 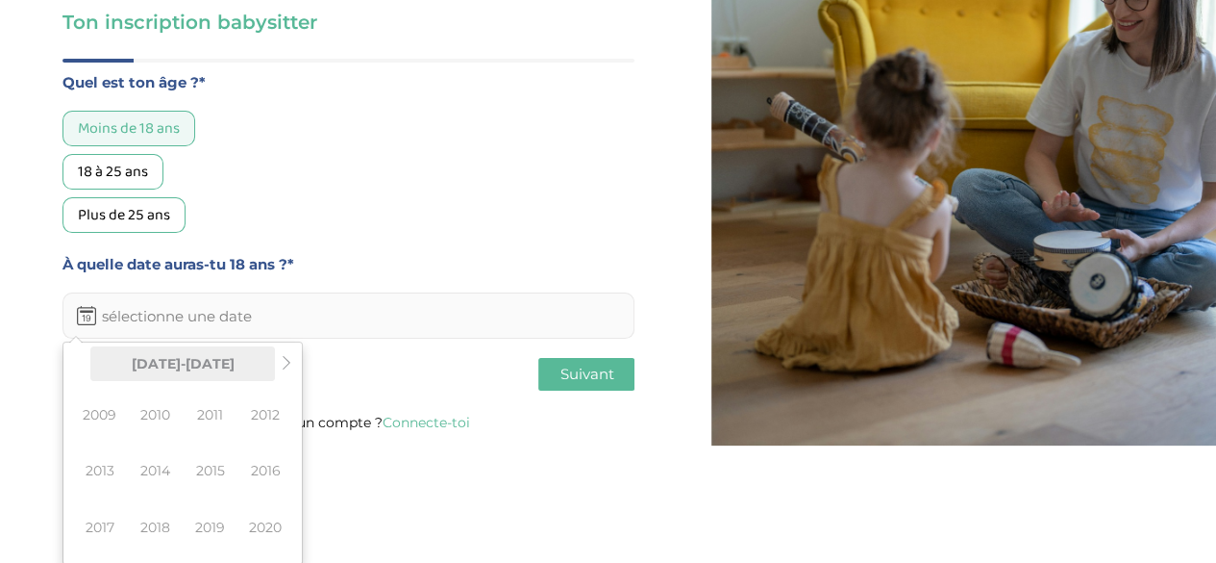 I want to click on div: Moins de 18 ans, so click(x=129, y=128).